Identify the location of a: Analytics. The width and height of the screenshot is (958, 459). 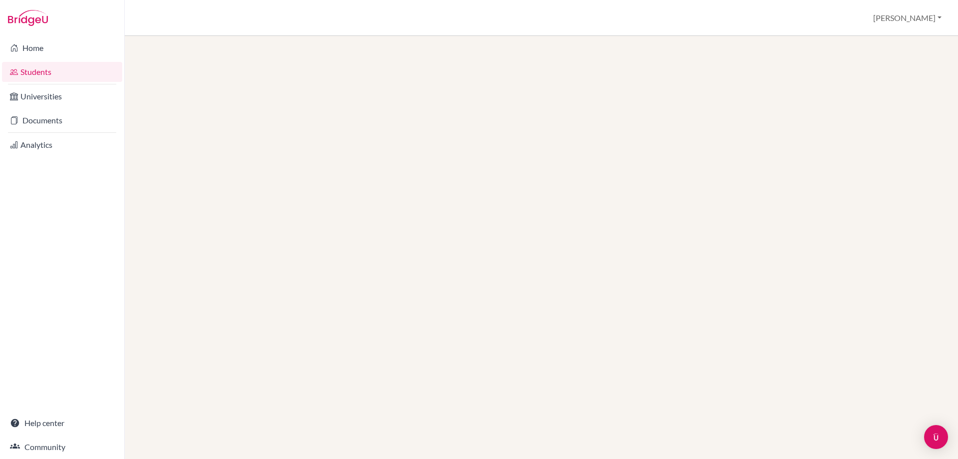
(62, 145).